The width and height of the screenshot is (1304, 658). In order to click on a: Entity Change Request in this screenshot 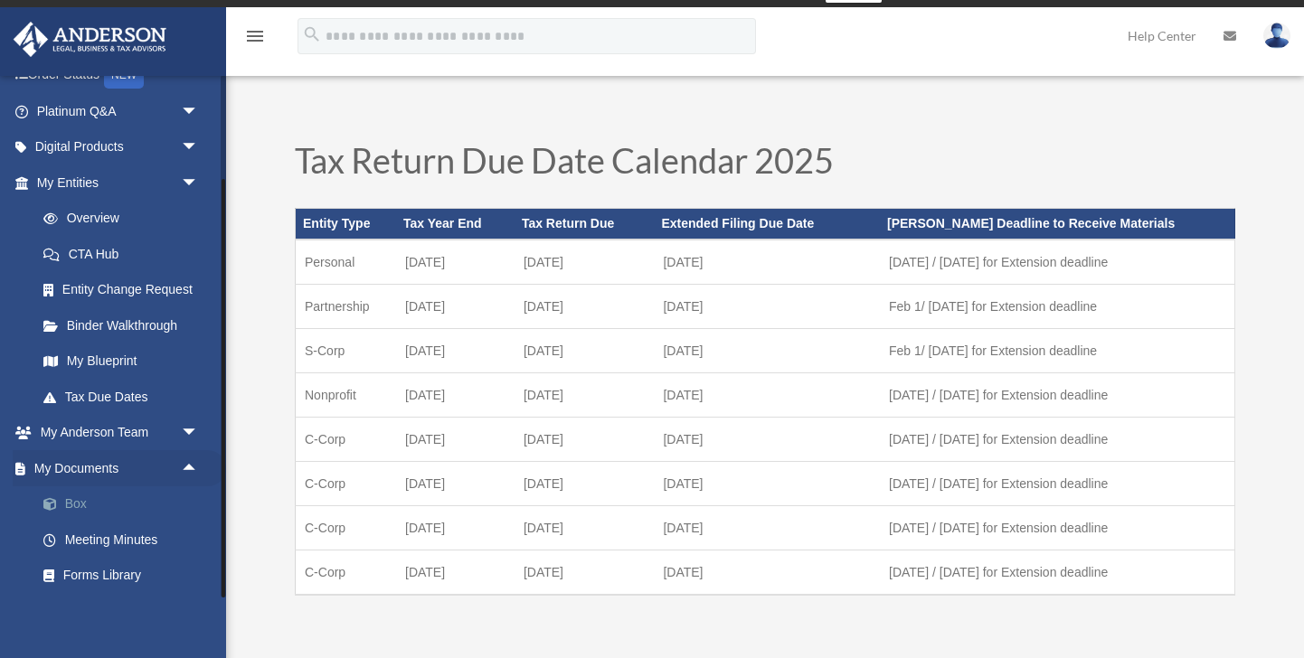, I will do `click(126, 290)`.